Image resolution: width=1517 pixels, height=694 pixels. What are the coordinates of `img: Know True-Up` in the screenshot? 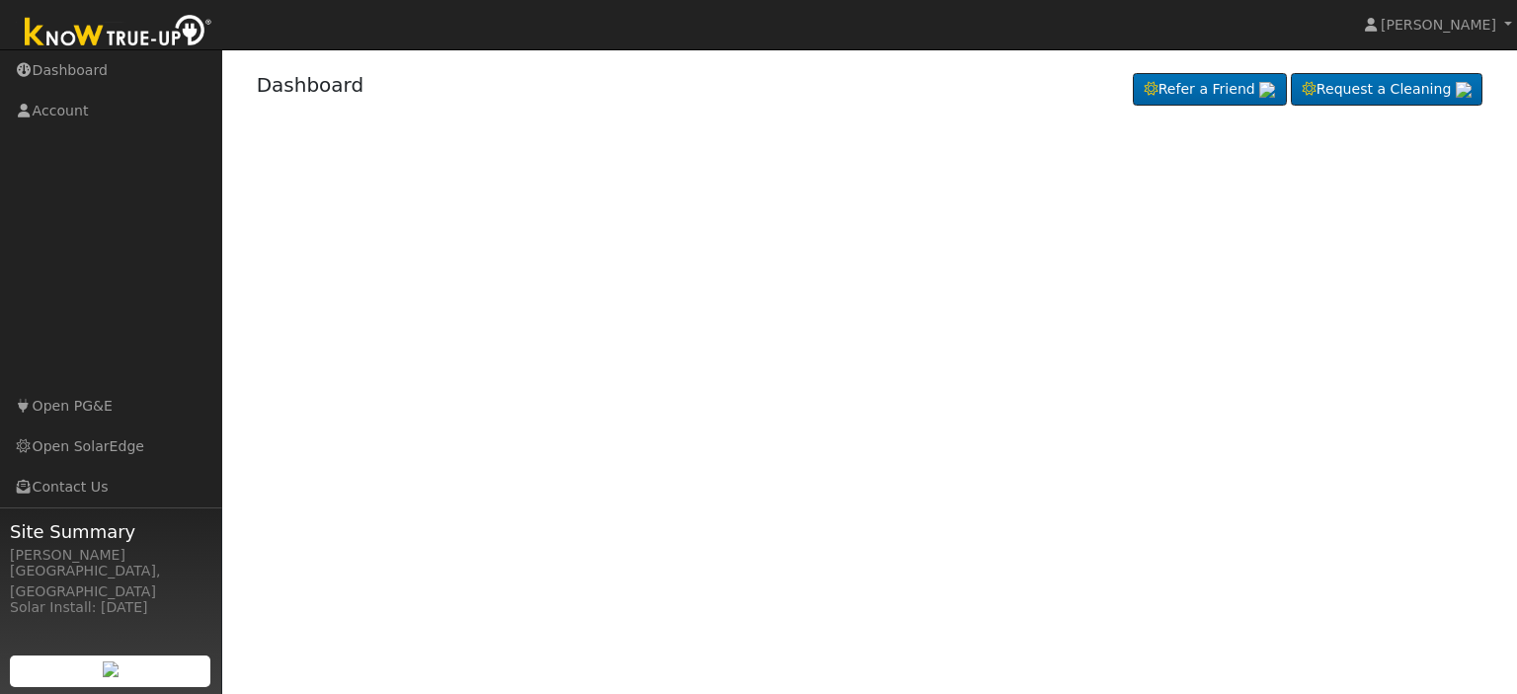 It's located at (118, 33).